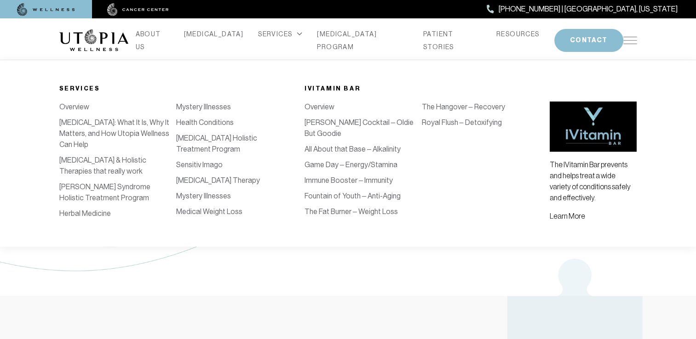 Image resolution: width=696 pixels, height=339 pixels. I want to click on div: Services, so click(176, 89).